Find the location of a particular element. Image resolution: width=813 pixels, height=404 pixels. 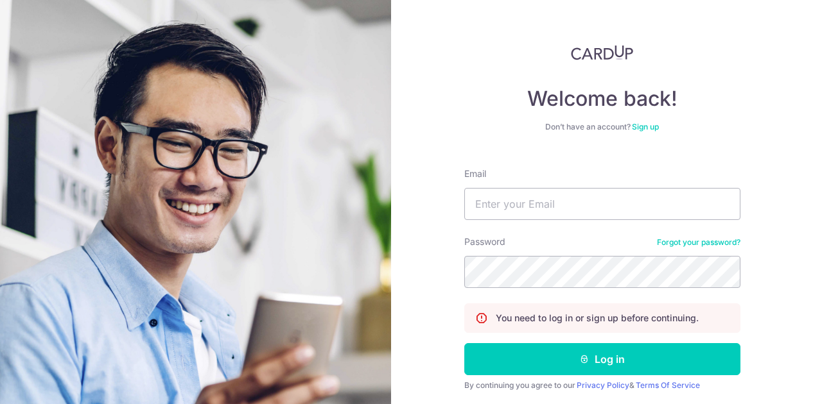

div: Don’t have an account? is located at coordinates (602, 127).